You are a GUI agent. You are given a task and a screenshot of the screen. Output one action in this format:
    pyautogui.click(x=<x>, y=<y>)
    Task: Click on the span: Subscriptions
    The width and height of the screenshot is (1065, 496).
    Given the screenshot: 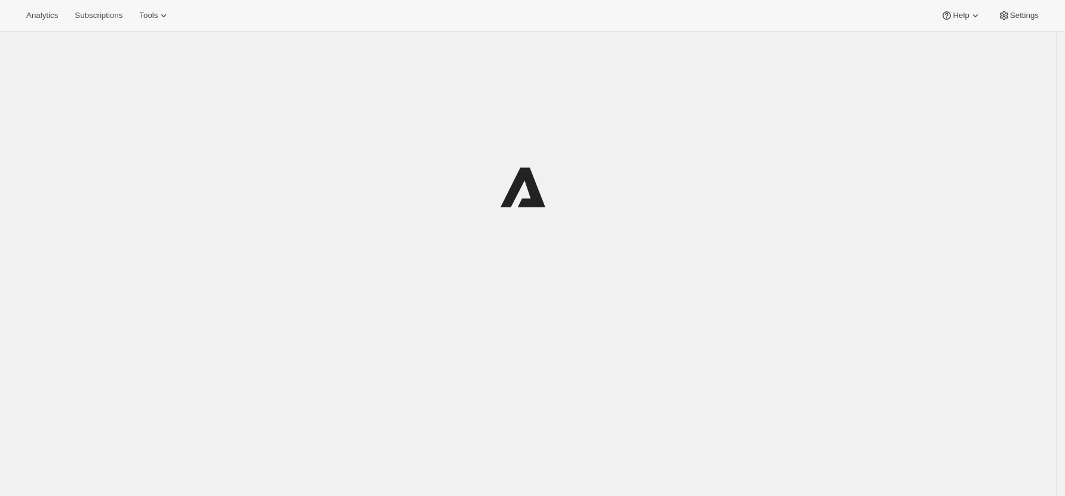 What is the action you would take?
    pyautogui.click(x=99, y=16)
    